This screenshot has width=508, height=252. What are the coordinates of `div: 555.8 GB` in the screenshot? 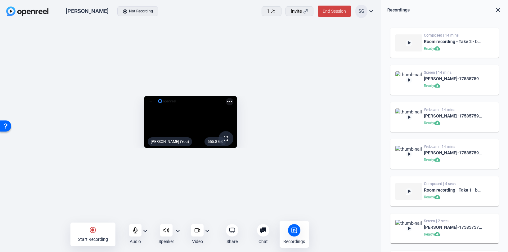 It's located at (215, 142).